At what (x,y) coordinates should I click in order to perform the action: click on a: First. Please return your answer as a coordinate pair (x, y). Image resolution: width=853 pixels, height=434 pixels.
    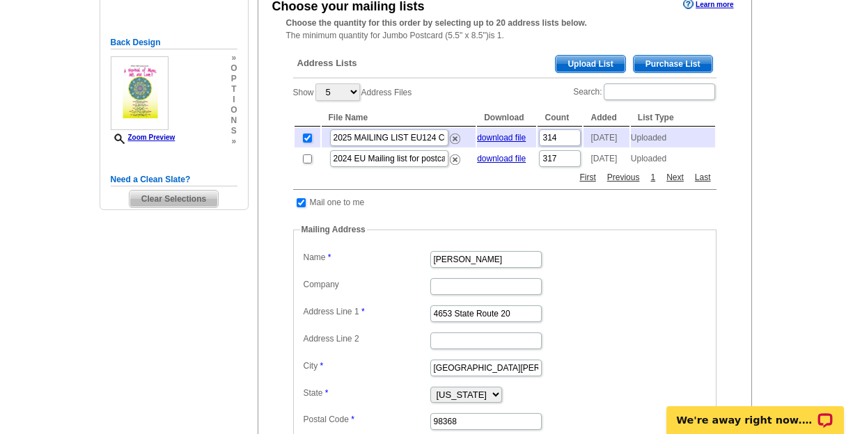
    Looking at the image, I should click on (587, 177).